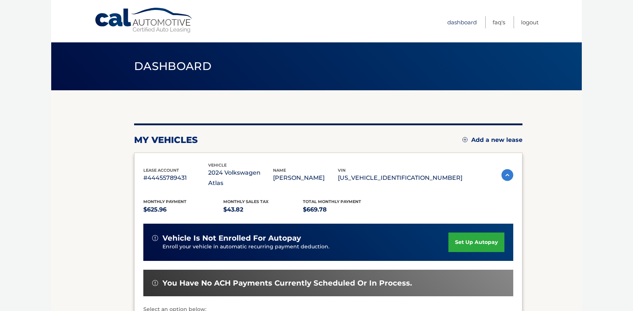 This screenshot has width=633, height=311. What do you see at coordinates (232, 238) in the screenshot?
I see `span: vehicle is not enrolled for autopay` at bounding box center [232, 238].